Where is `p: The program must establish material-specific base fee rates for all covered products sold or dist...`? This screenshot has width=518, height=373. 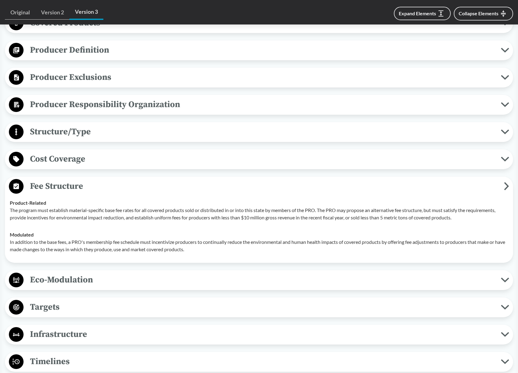
p: The program must establish material-specific base fee rates for all covered products sold or dist... is located at coordinates (259, 214).